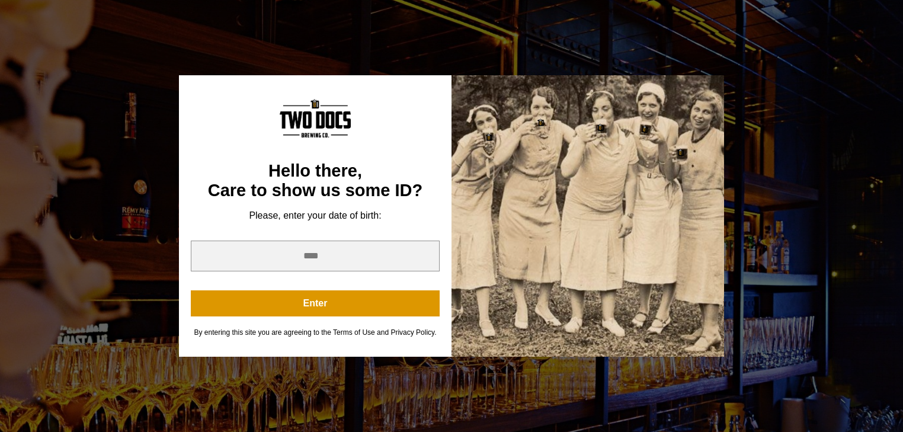 This screenshot has width=903, height=432. Describe the element at coordinates (315, 118) in the screenshot. I see `img: Content Logo` at that location.